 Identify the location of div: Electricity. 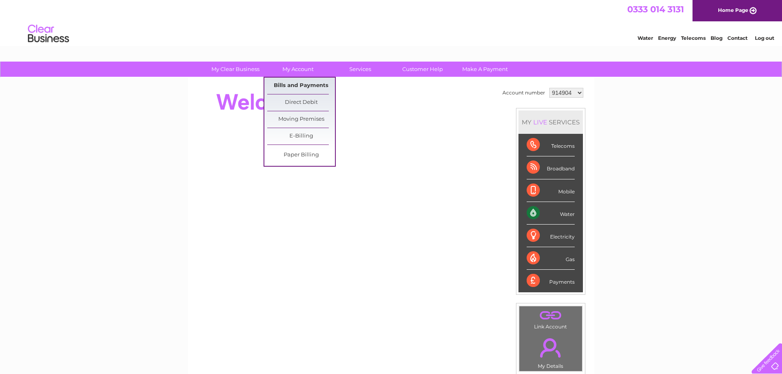
(551, 236).